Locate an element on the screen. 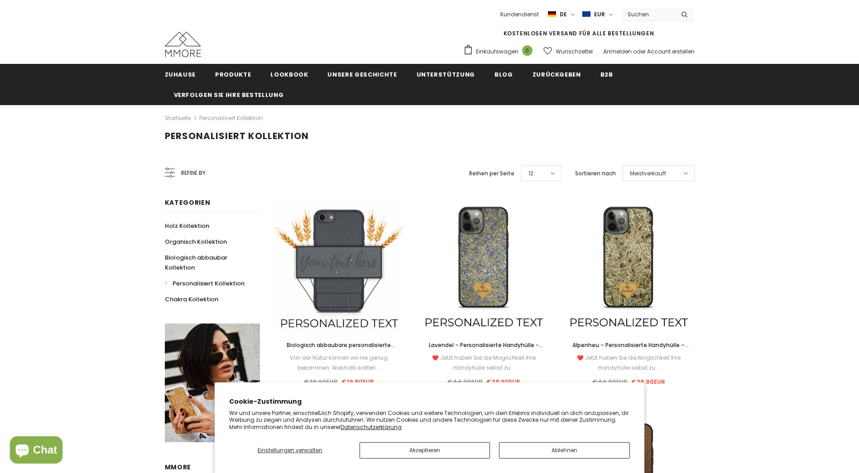 This screenshot has width=859, height=473. button: Einstellungen verwalten is located at coordinates (290, 450).